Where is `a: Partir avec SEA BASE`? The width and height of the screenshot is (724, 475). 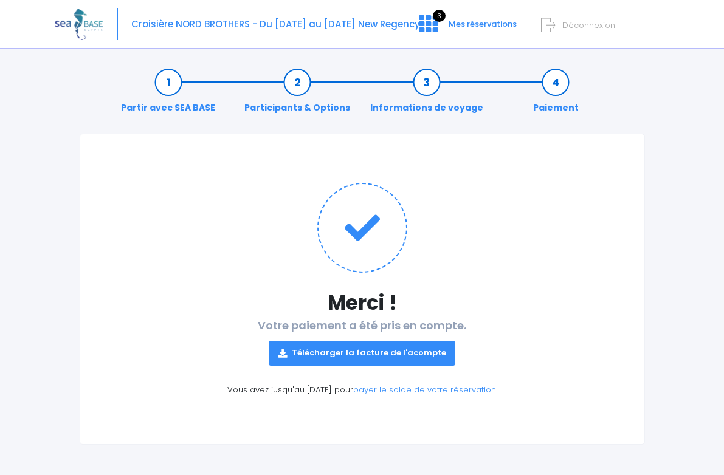 a: Partir avec SEA BASE is located at coordinates (168, 95).